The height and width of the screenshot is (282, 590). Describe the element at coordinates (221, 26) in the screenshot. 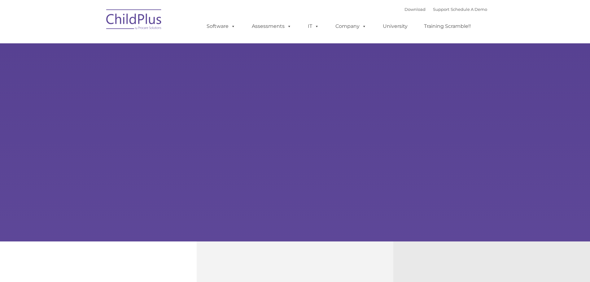

I see `a: Software` at that location.